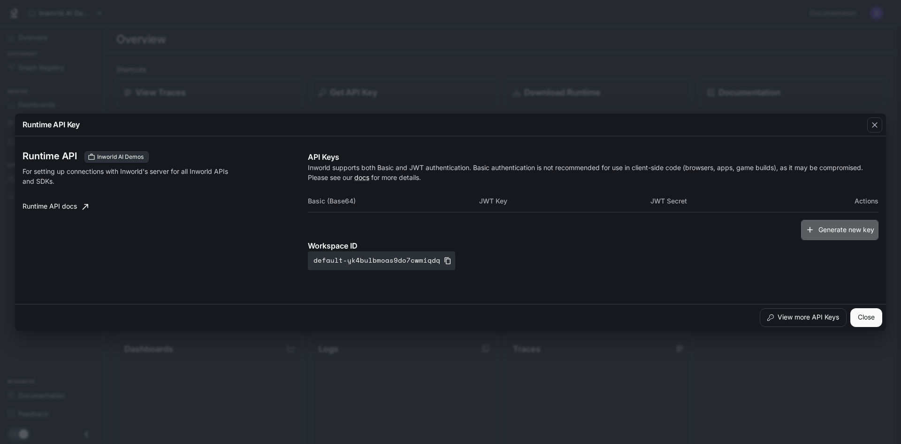 The width and height of the screenshot is (901, 444). I want to click on th: Actions, so click(850, 201).